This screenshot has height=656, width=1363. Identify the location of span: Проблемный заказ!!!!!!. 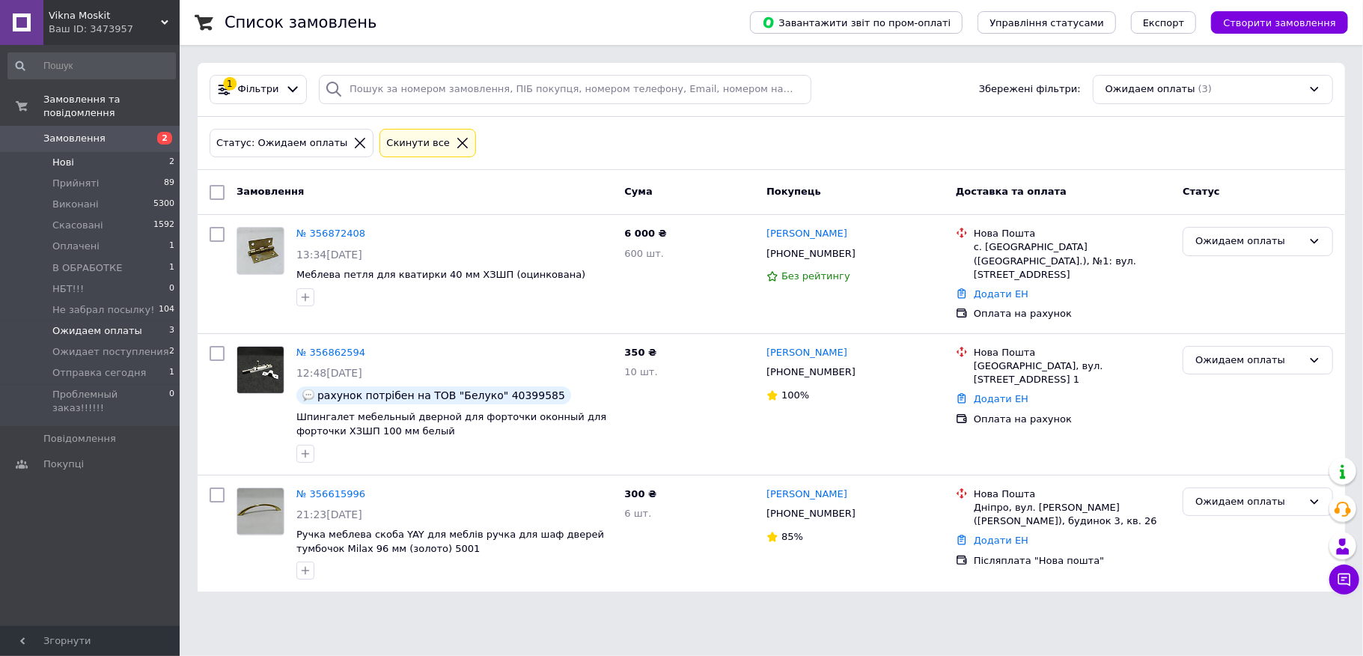
(111, 401).